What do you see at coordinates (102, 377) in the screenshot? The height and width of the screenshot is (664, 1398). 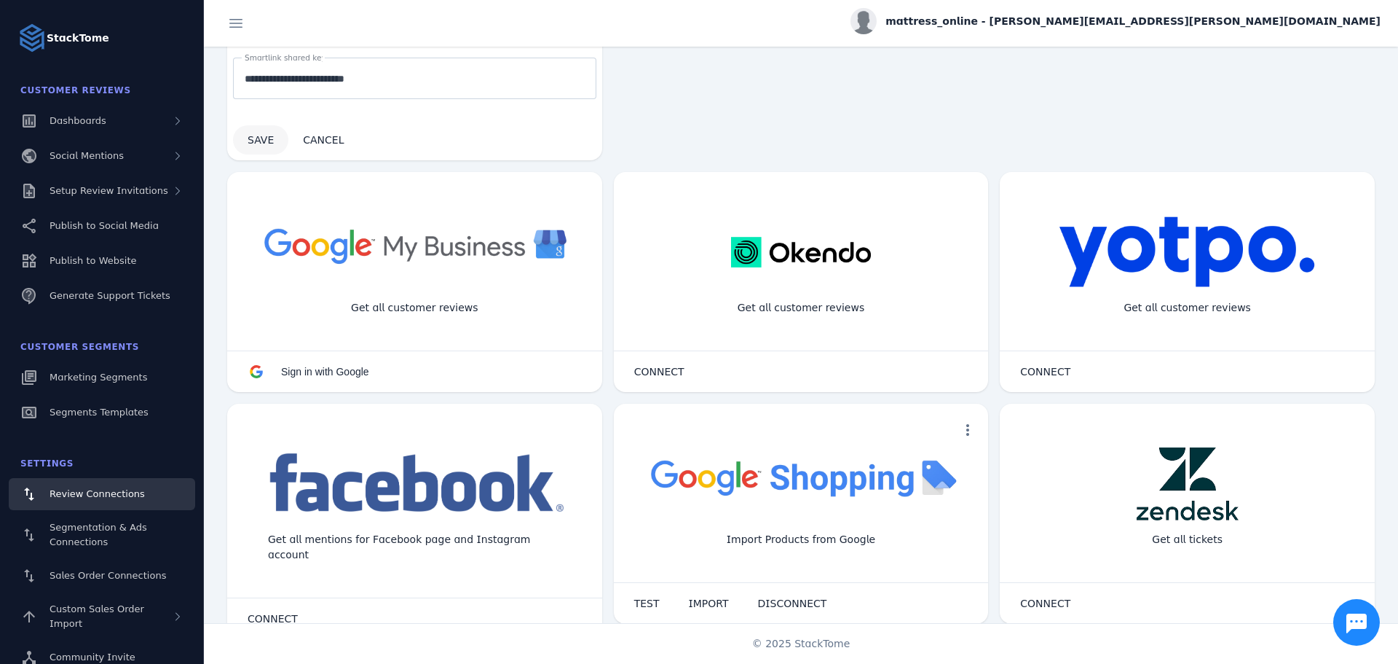 I see `a: Marketing Segments` at bounding box center [102, 377].